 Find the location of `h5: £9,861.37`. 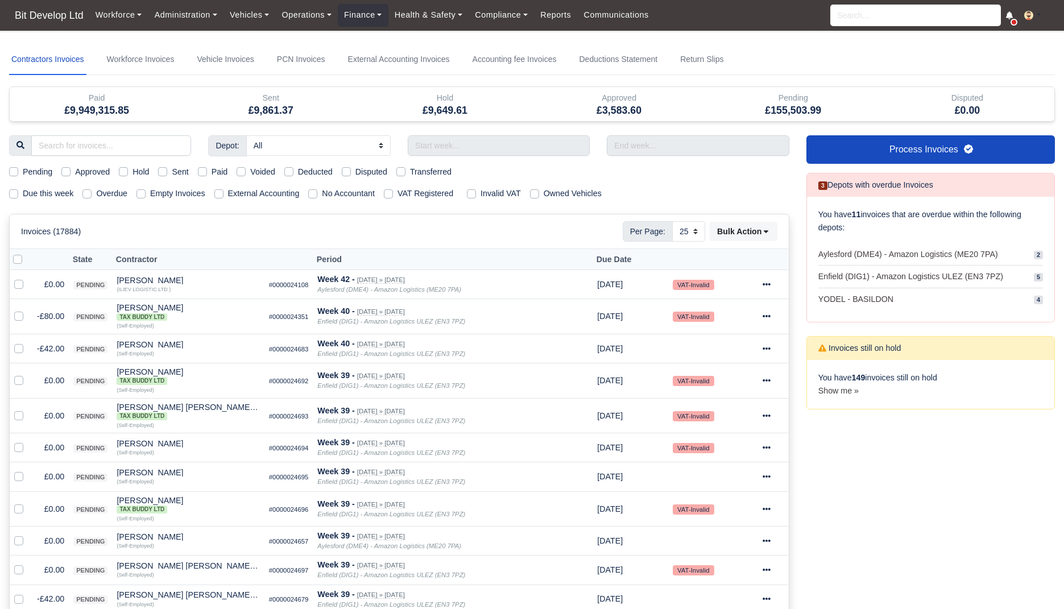

h5: £9,861.37 is located at coordinates (271, 110).